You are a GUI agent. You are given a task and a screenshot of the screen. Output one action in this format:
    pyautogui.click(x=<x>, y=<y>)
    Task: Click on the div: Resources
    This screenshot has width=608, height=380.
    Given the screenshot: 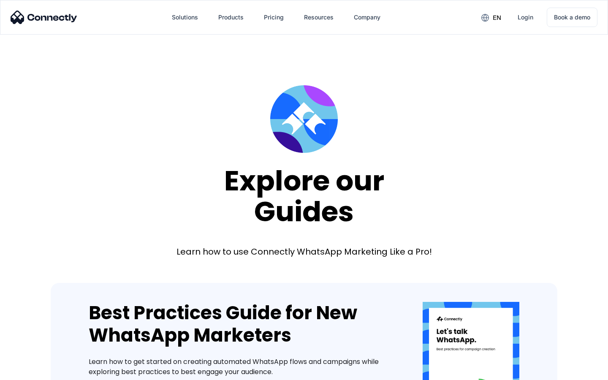 What is the action you would take?
    pyautogui.click(x=319, y=17)
    